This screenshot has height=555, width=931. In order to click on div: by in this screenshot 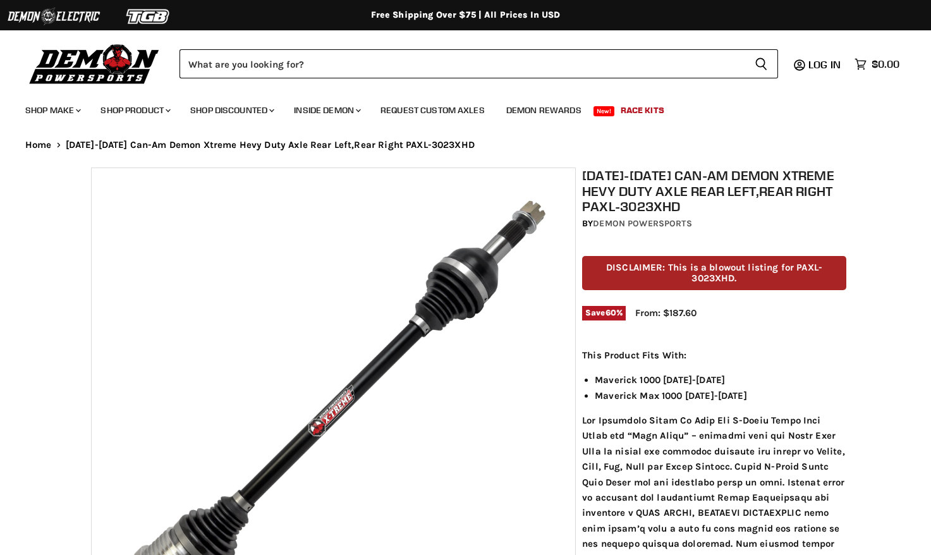, I will do `click(715, 224)`.